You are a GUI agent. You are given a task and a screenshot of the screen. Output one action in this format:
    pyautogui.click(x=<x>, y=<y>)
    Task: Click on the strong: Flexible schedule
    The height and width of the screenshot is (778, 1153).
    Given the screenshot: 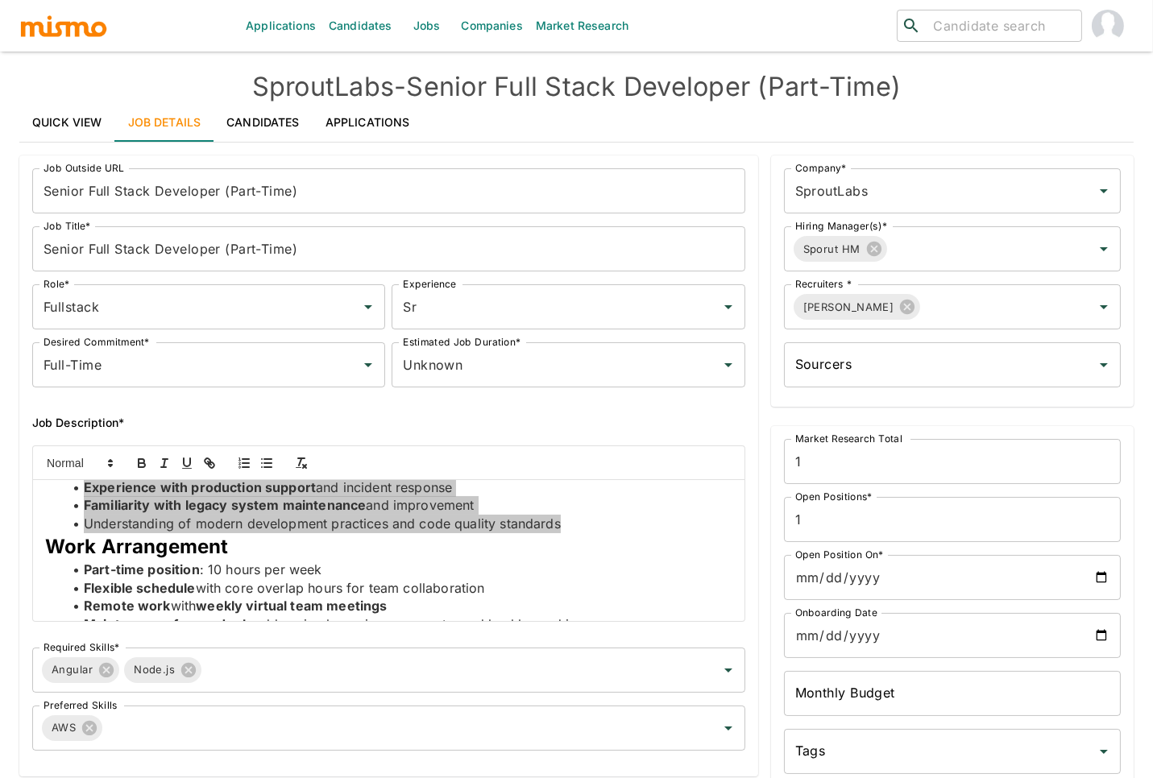 What is the action you would take?
    pyautogui.click(x=139, y=588)
    